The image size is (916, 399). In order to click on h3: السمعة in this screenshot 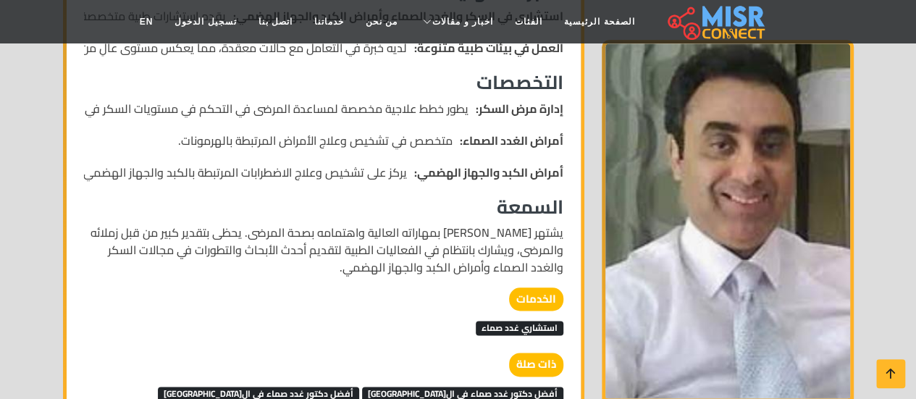, I will do `click(324, 206)`.